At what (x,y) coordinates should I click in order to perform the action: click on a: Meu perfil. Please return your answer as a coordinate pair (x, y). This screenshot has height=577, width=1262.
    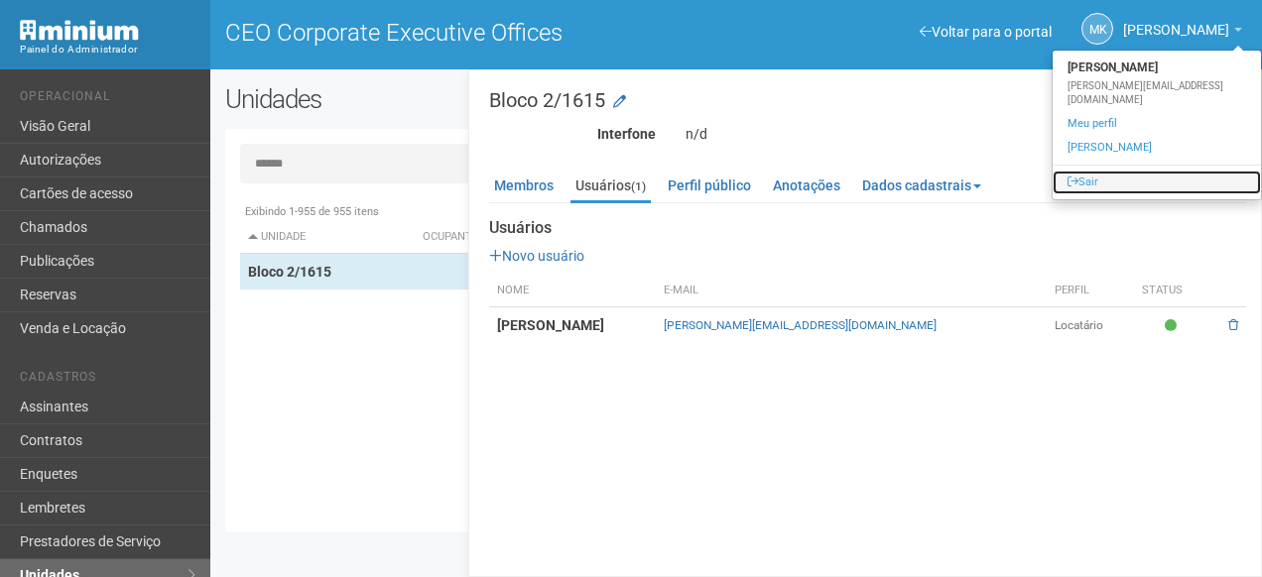
    Looking at the image, I should click on (1157, 124).